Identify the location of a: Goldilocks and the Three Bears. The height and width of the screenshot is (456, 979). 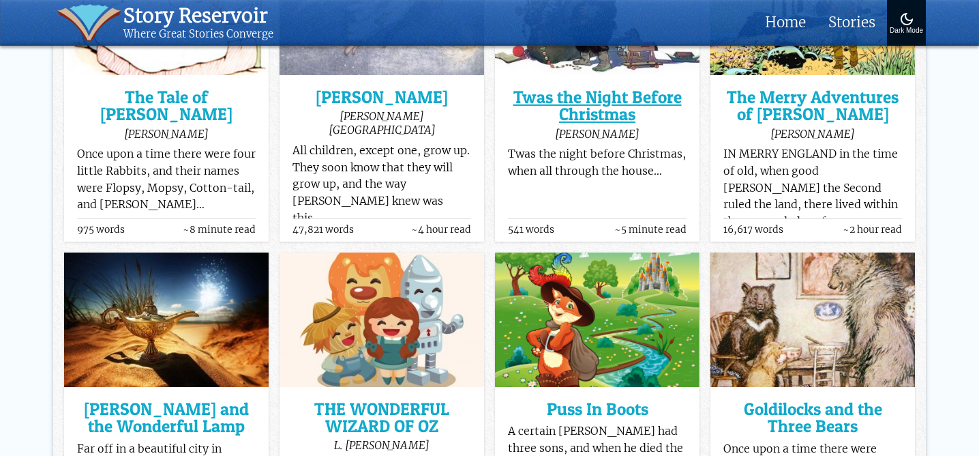
(813, 417).